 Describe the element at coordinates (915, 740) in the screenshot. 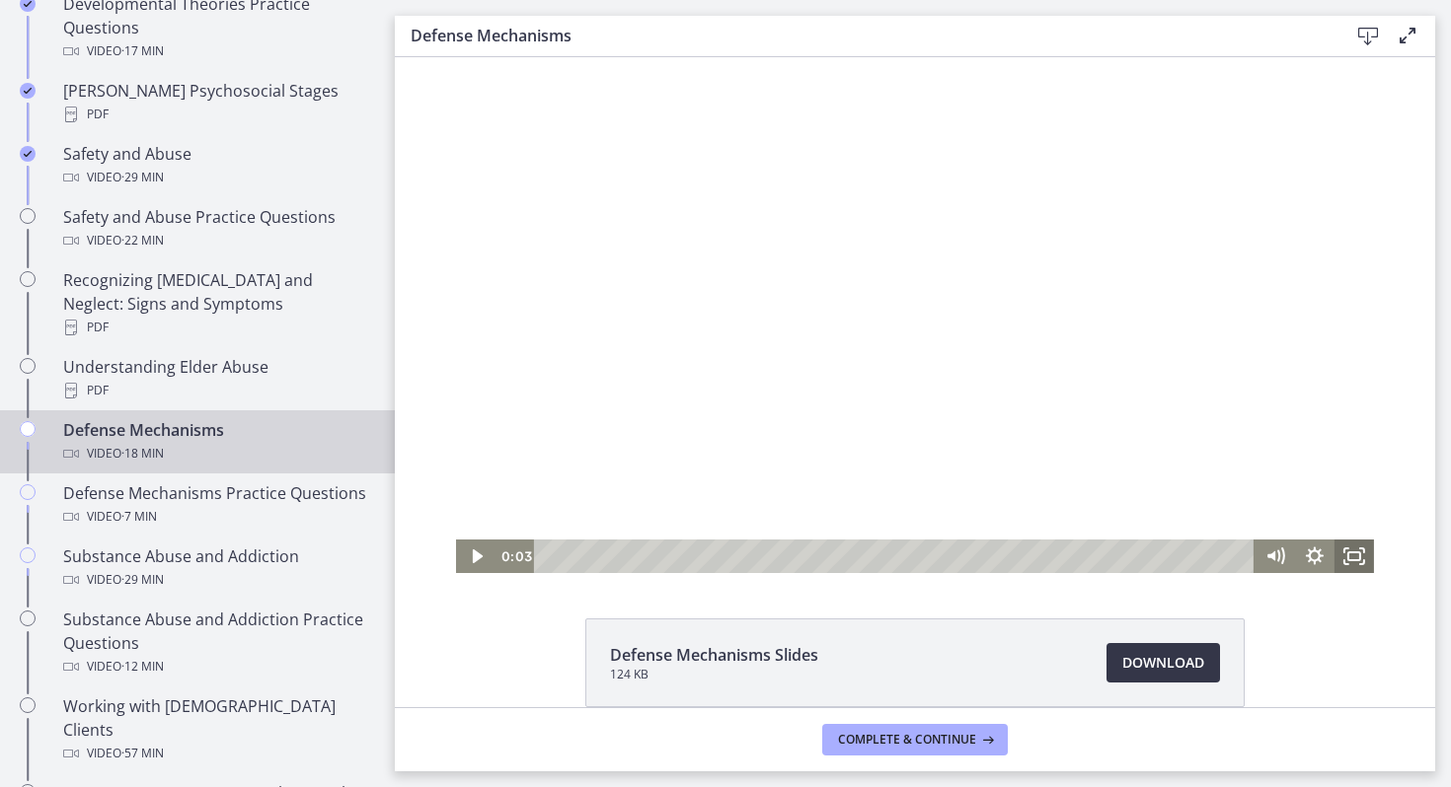

I see `button: Complete & continue` at that location.